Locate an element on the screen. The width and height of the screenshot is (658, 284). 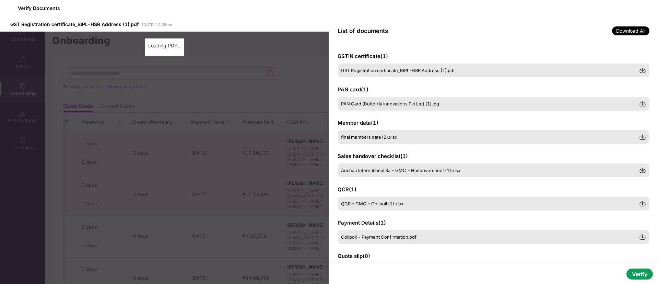
span: Payment Details ( 1 ) is located at coordinates (362, 222).